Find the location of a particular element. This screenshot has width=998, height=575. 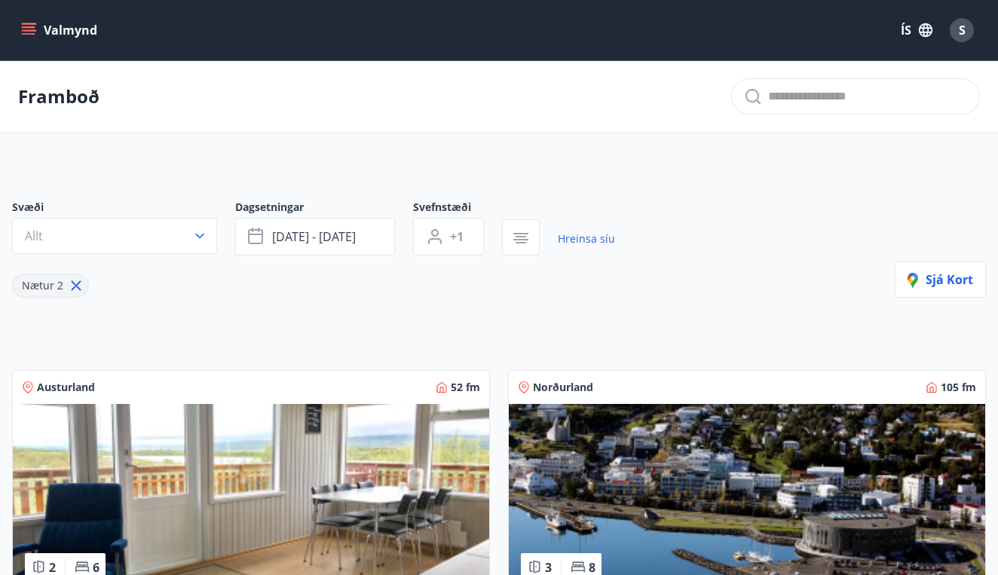

button: ÍS is located at coordinates (917, 30).